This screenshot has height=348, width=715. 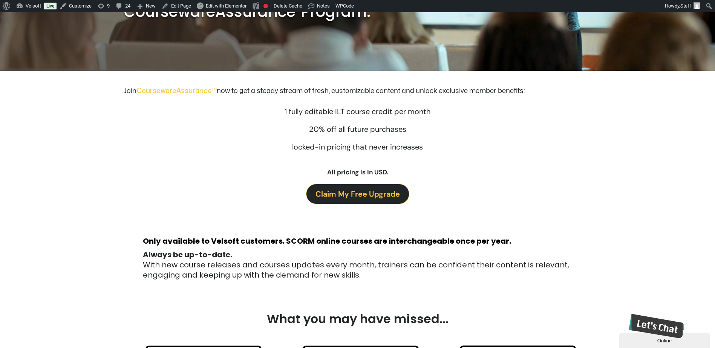 I want to click on img: Chat attention grabber, so click(x=32, y=15).